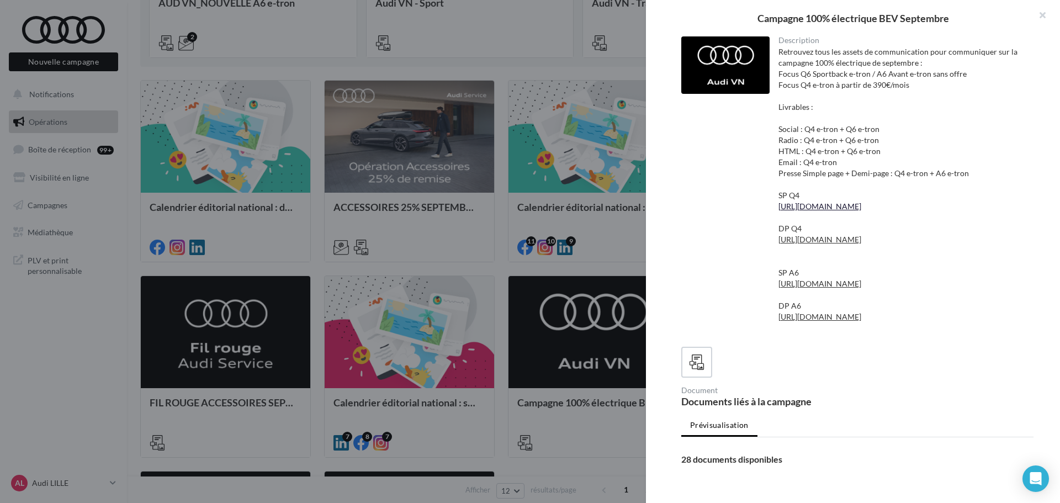 The height and width of the screenshot is (503, 1060). Describe the element at coordinates (853, 18) in the screenshot. I see `div: Campagne 100% électrique BEV Septembre` at that location.